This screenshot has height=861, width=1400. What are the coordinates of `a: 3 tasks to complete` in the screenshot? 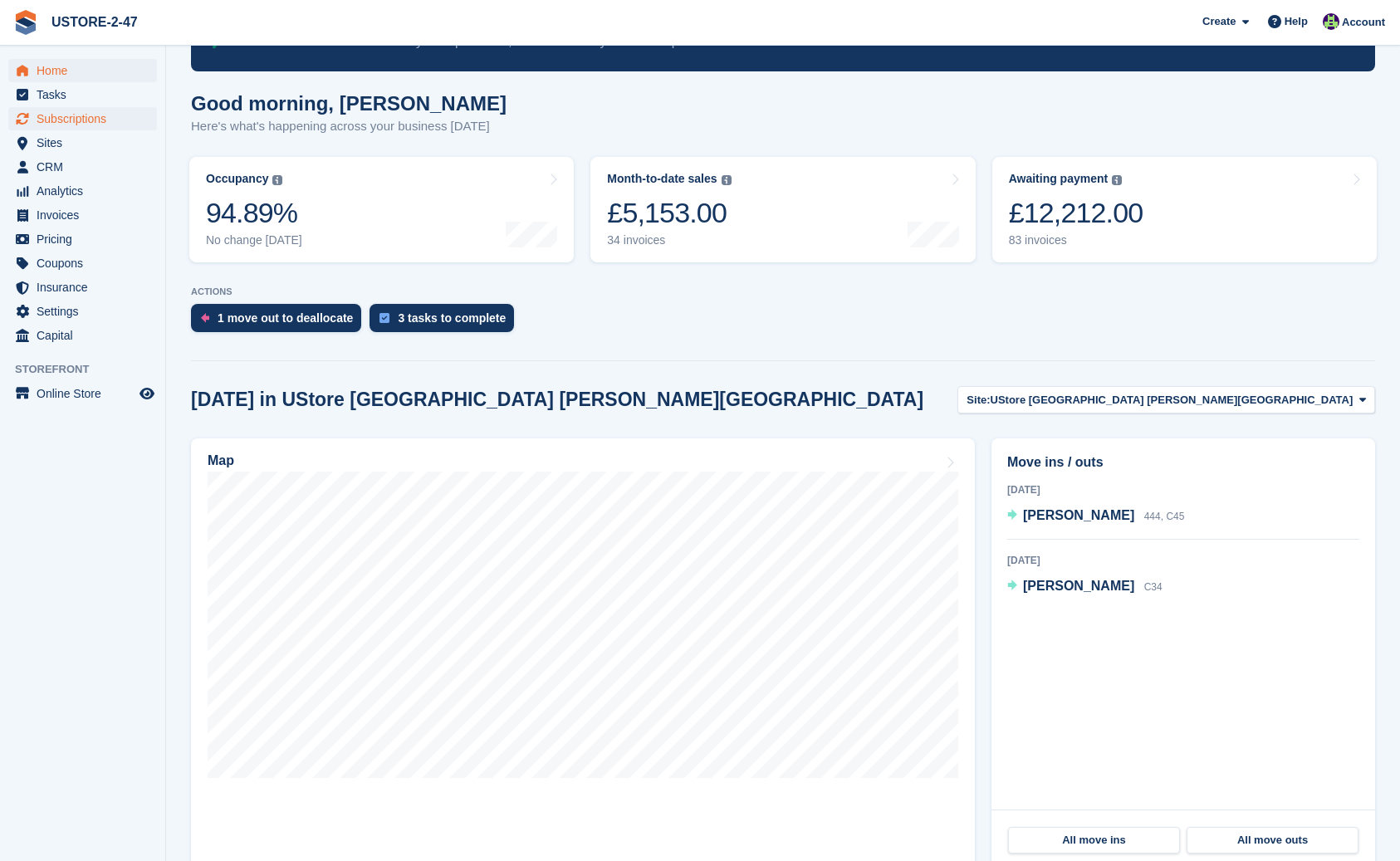 It's located at (446, 322).